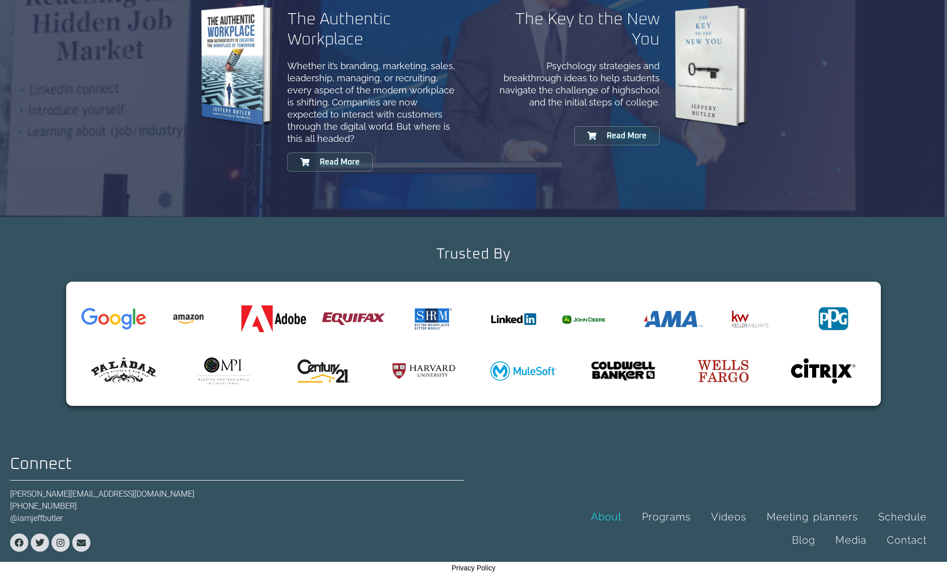  I want to click on a: @iamjeffbutler, so click(36, 518).